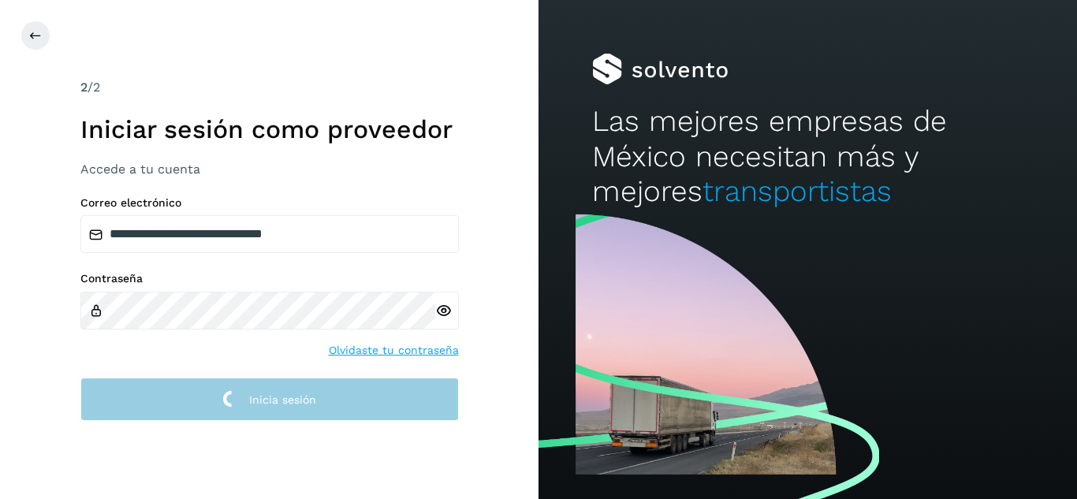  I want to click on h2: Las mejores empresas de México necesitan más y mejores, so click(807, 156).